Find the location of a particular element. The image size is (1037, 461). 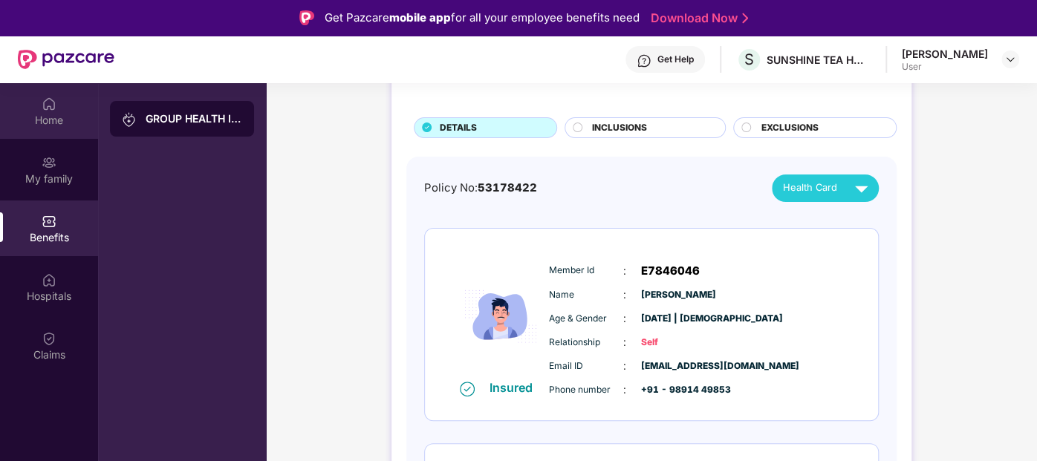

span: Self is located at coordinates (678, 343).